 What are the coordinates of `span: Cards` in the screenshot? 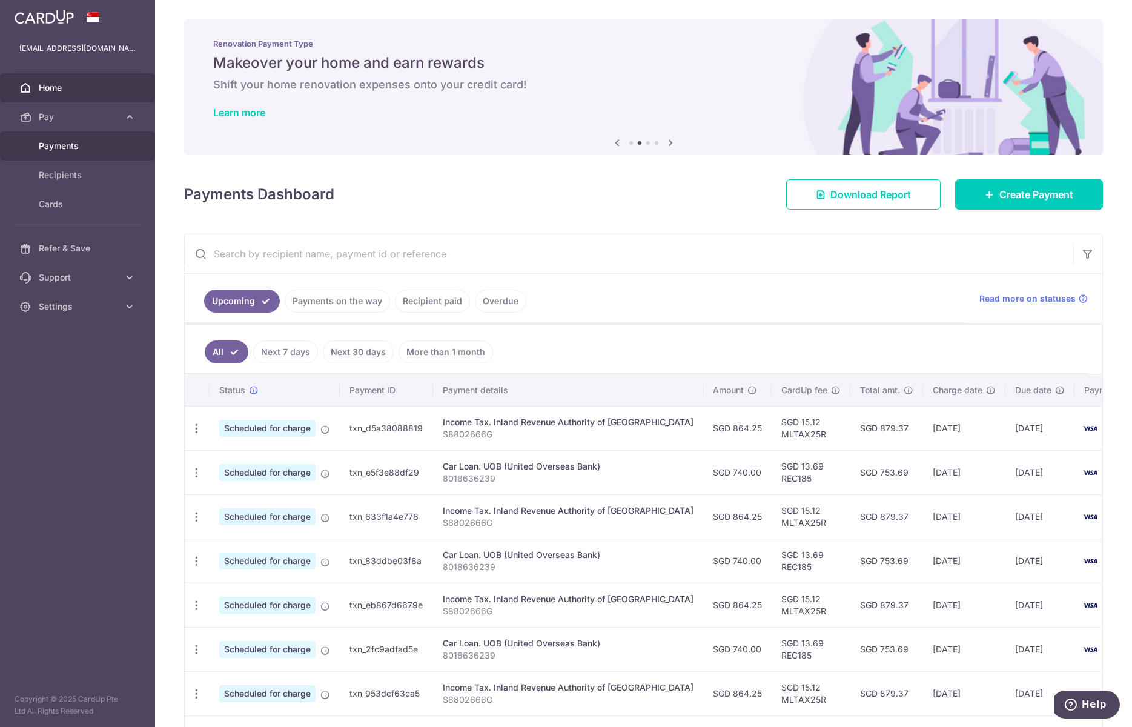 It's located at (79, 204).